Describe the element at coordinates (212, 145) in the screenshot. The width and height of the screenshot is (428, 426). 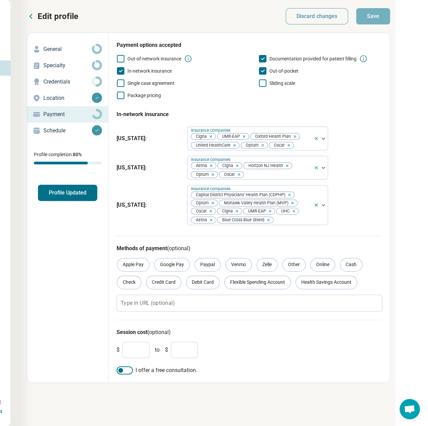
I see `span: United HealthCare` at that location.